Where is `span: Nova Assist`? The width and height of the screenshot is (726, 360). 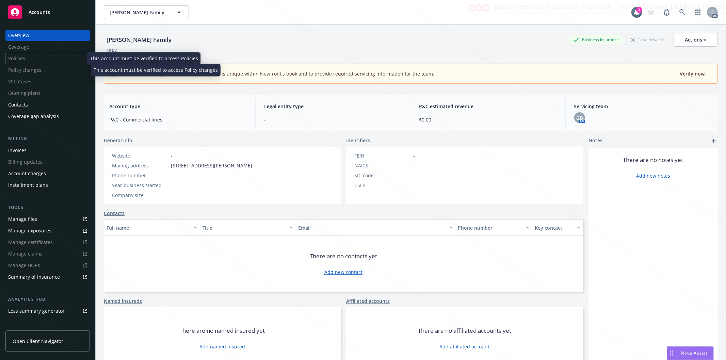 span: Nova Assist is located at coordinates (694, 353).